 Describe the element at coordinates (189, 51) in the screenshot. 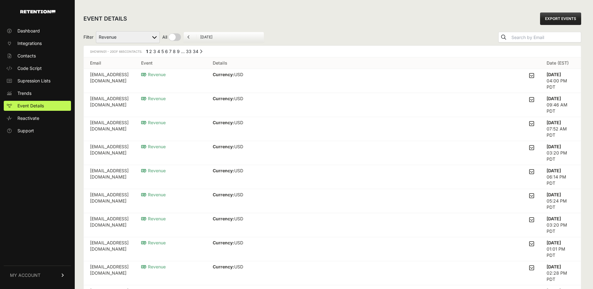

I see `a: Page 33` at that location.